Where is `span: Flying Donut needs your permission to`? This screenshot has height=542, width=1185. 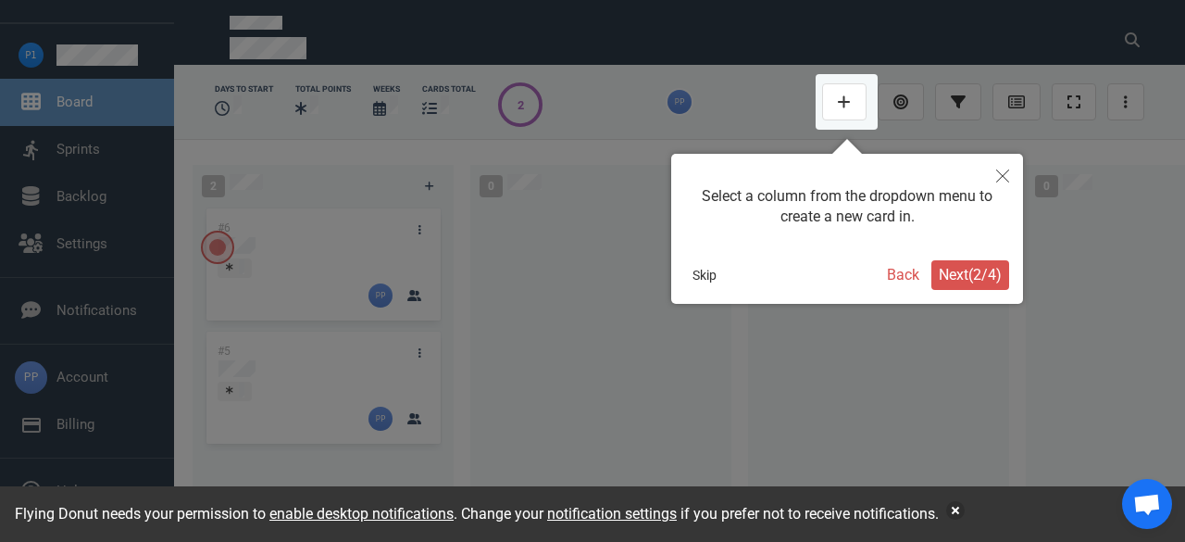 span: Flying Donut needs your permission to is located at coordinates (234, 513).